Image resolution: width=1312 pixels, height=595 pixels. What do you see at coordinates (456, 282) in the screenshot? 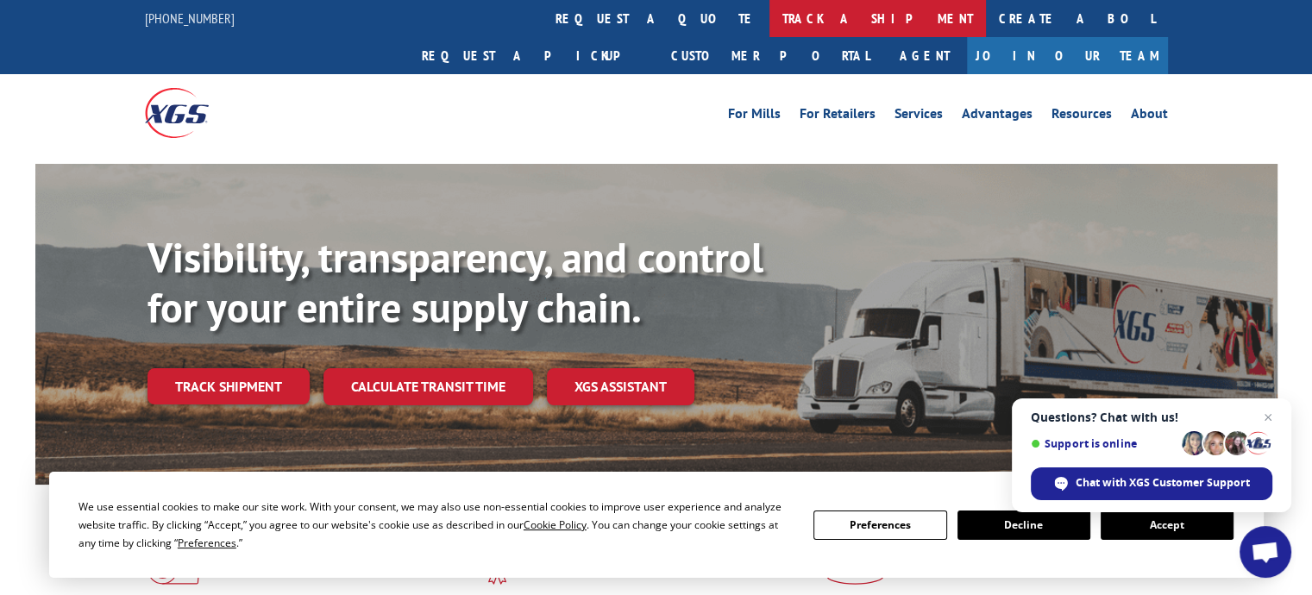
I see `b: Visibility, transparency, and control for your entire supply chain.` at bounding box center [456, 282].